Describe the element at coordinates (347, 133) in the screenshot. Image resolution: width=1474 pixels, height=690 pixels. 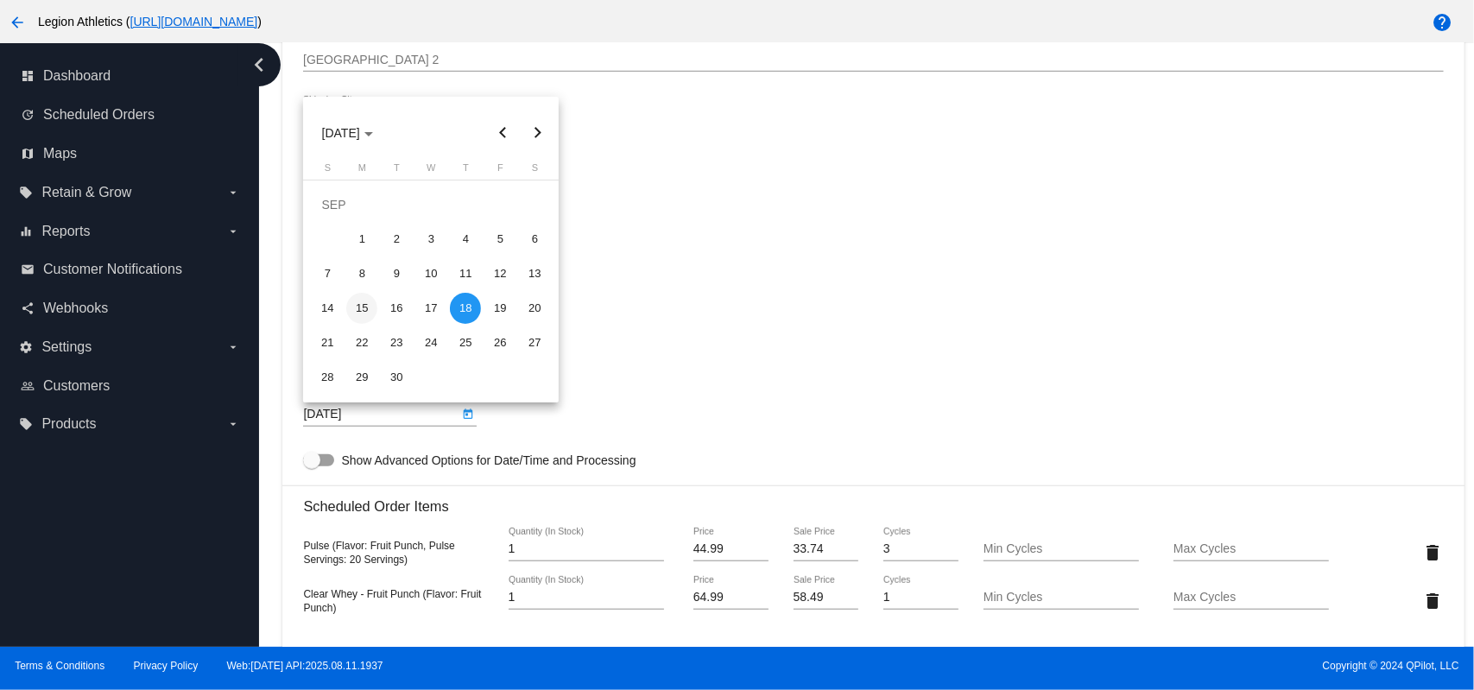
I see `button: Choose month and year` at that location.